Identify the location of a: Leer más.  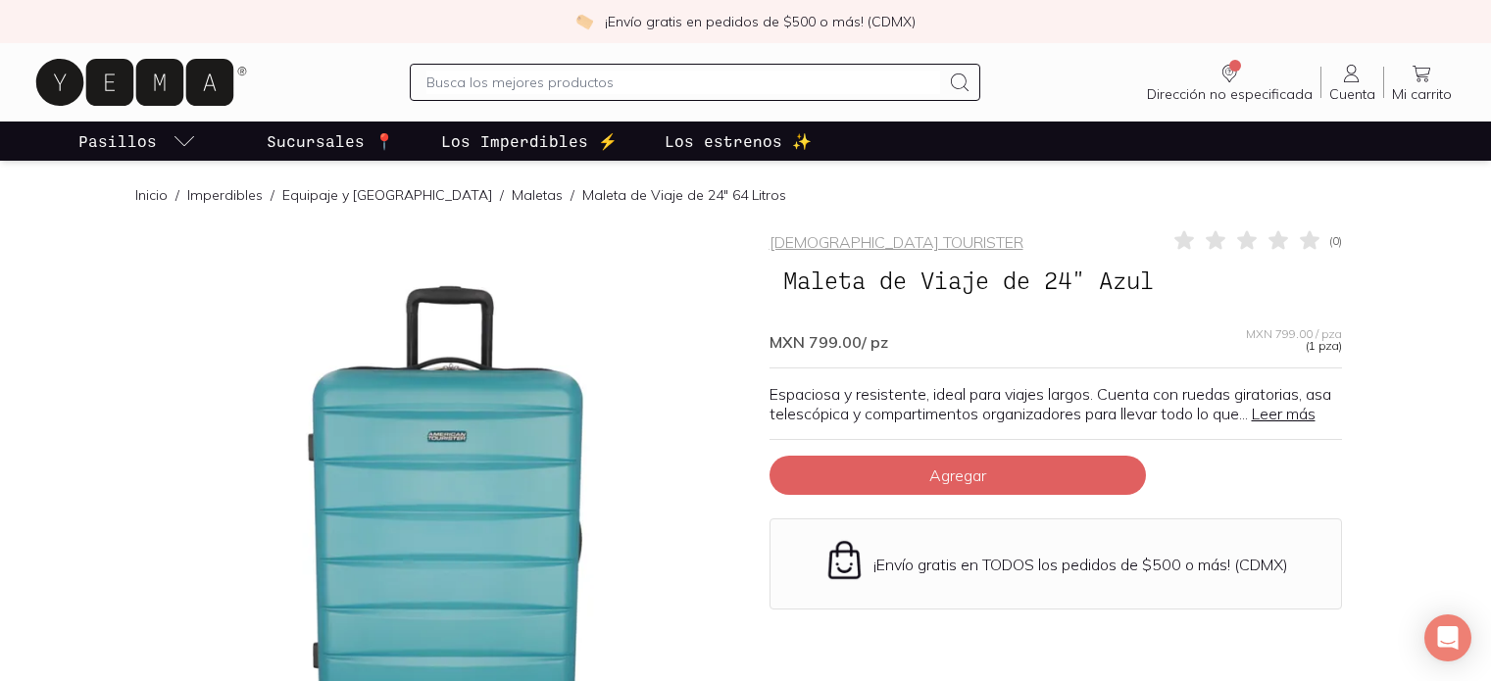
(1283, 414).